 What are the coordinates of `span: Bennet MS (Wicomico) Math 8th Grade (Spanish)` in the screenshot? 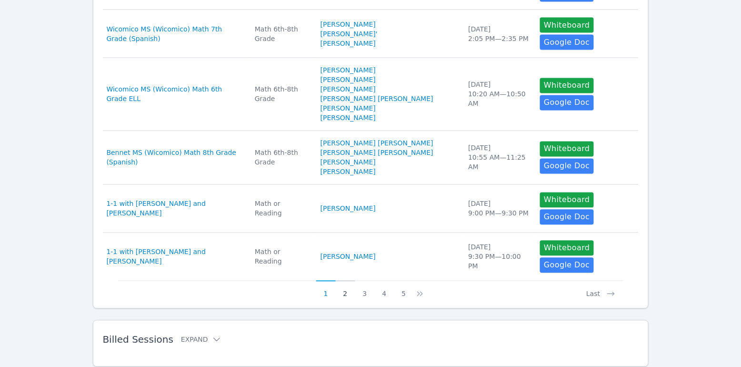 It's located at (175, 158).